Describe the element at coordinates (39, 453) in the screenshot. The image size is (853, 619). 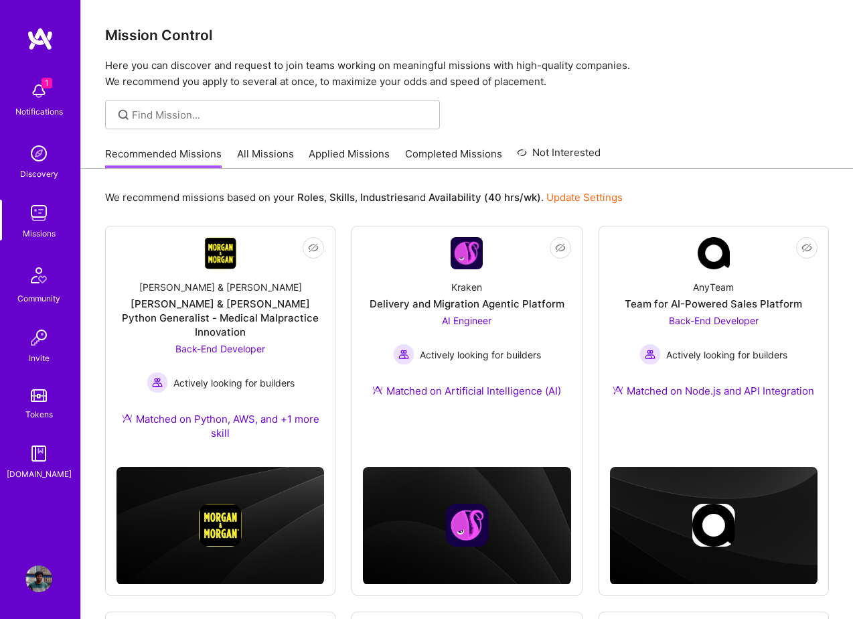
I see `img: guide book` at that location.